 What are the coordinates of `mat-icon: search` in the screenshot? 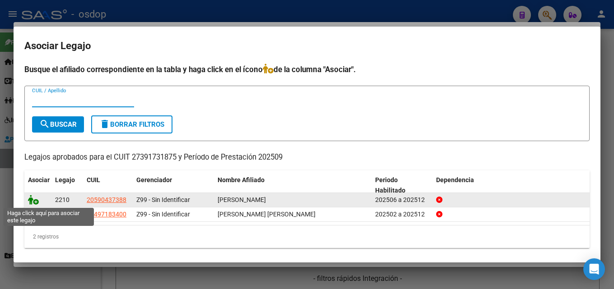 It's located at (45, 124).